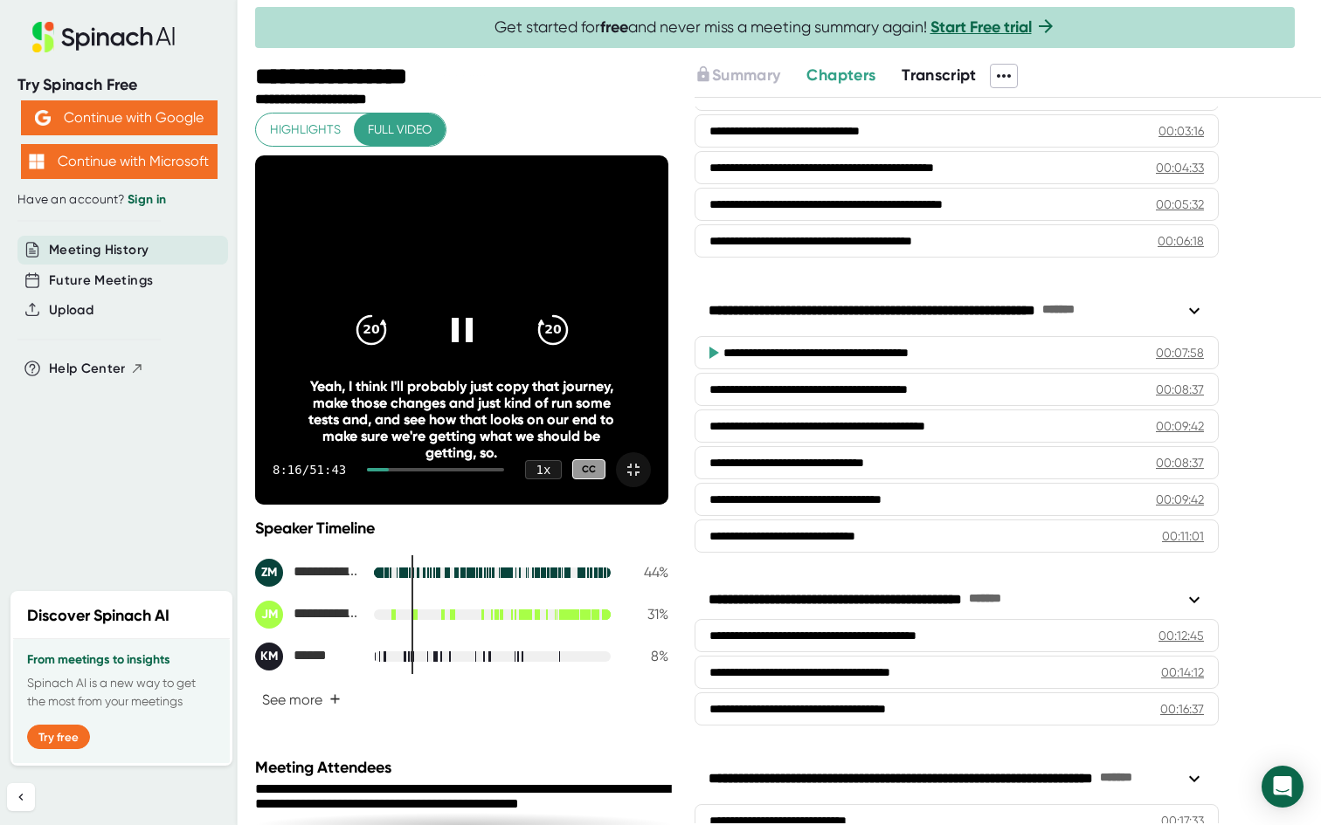 This screenshot has width=1321, height=825. What do you see at coordinates (464, 768) in the screenshot?
I see `div: Meeting Attendees` at bounding box center [464, 768].